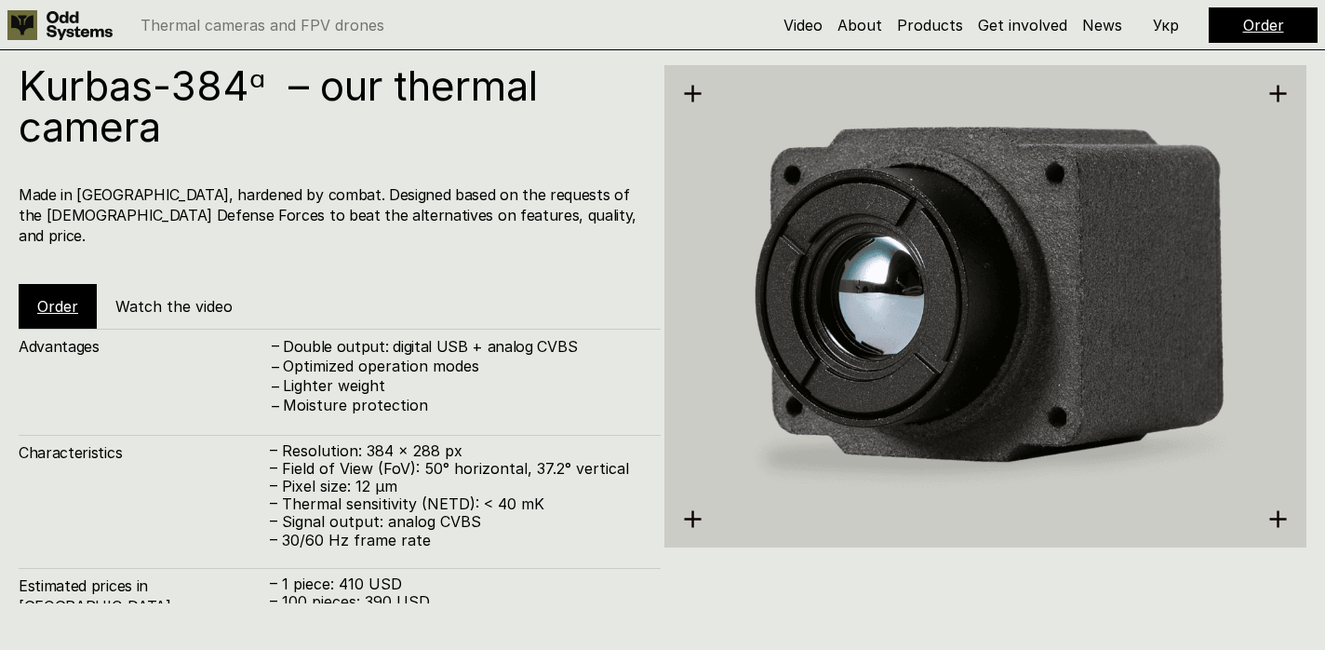  I want to click on p: – Thermal sensitivity (NETD): < 40 mK, so click(456, 503).